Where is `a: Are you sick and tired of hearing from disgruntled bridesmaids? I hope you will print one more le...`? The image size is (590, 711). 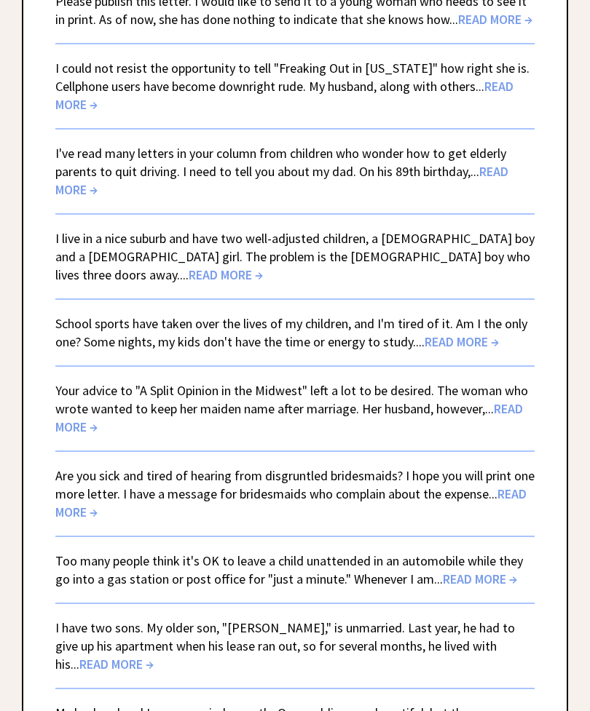 a: Are you sick and tired of hearing from disgruntled bridesmaids? I hope you will print one more le... is located at coordinates (295, 493).